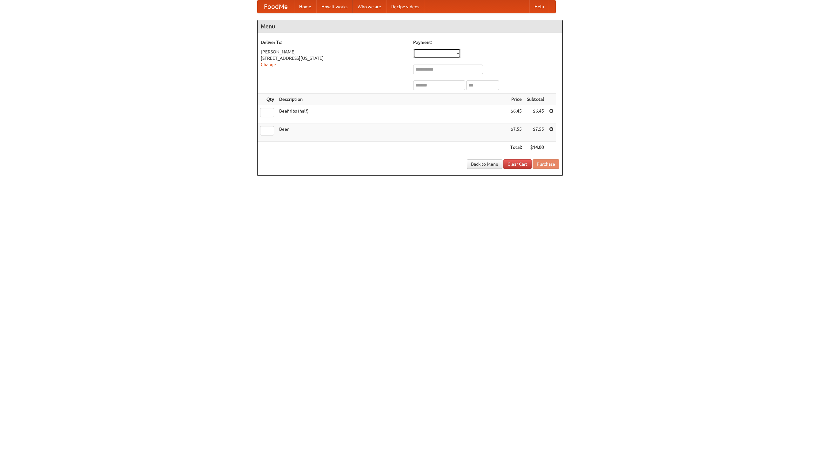 The height and width of the screenshot is (450, 813). Describe the element at coordinates (516, 99) in the screenshot. I see `th: Price` at that location.